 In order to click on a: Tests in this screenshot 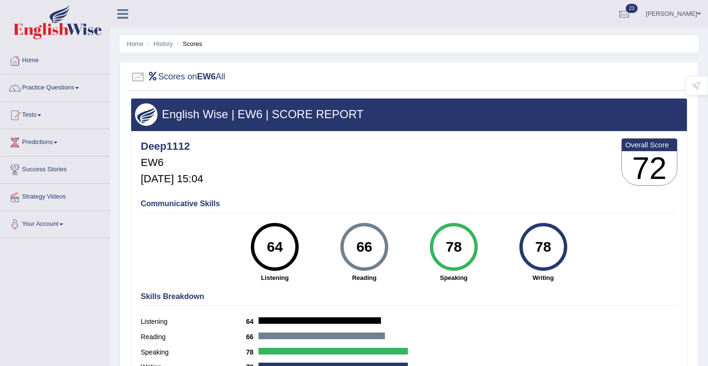, I will do `click(55, 114)`.